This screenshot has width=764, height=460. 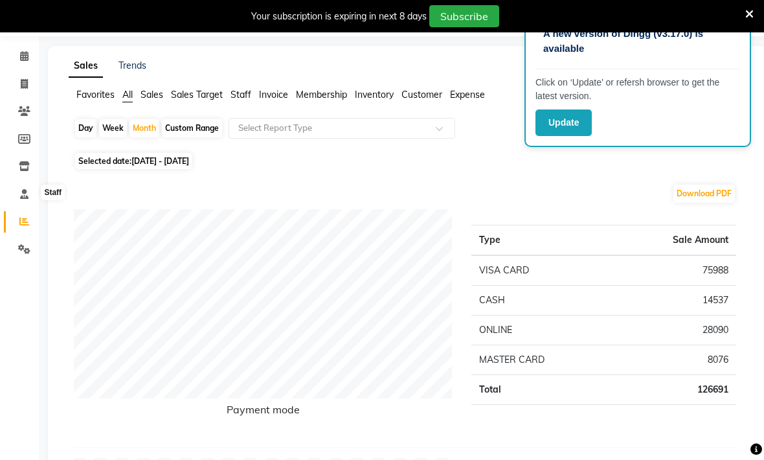 I want to click on span: Invoice, so click(x=273, y=94).